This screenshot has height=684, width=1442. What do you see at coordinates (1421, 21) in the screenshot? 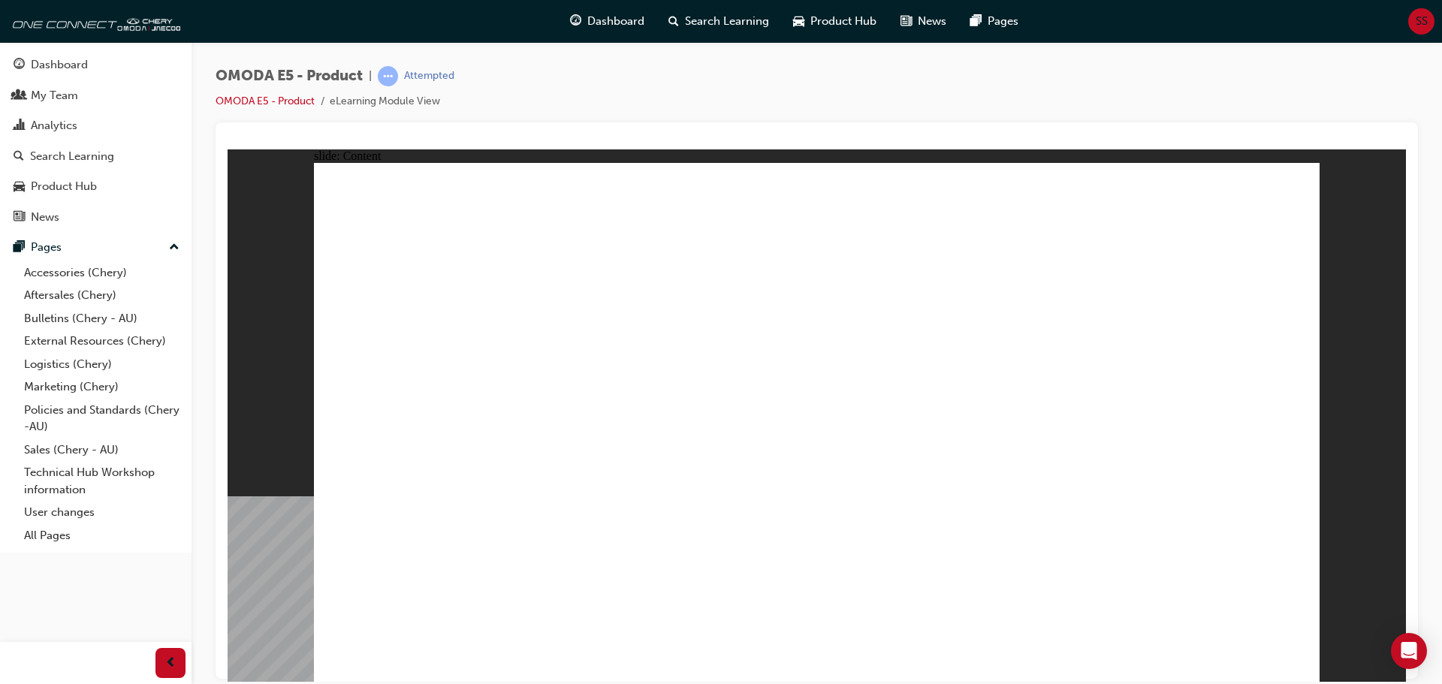
I see `button: SS` at bounding box center [1421, 21].